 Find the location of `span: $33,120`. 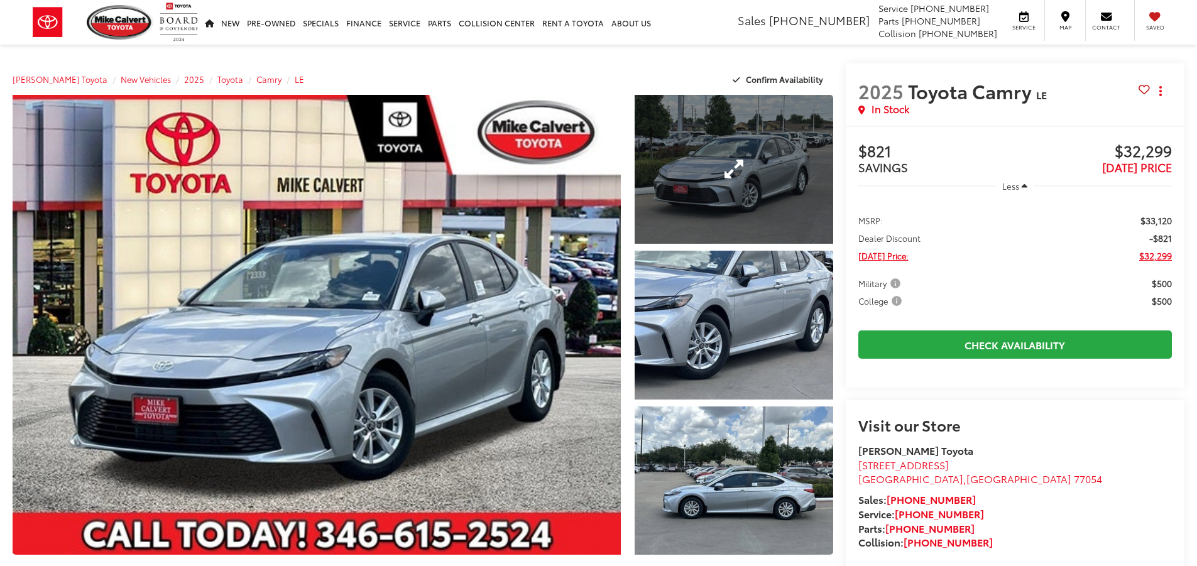

span: $33,120 is located at coordinates (1156, 221).